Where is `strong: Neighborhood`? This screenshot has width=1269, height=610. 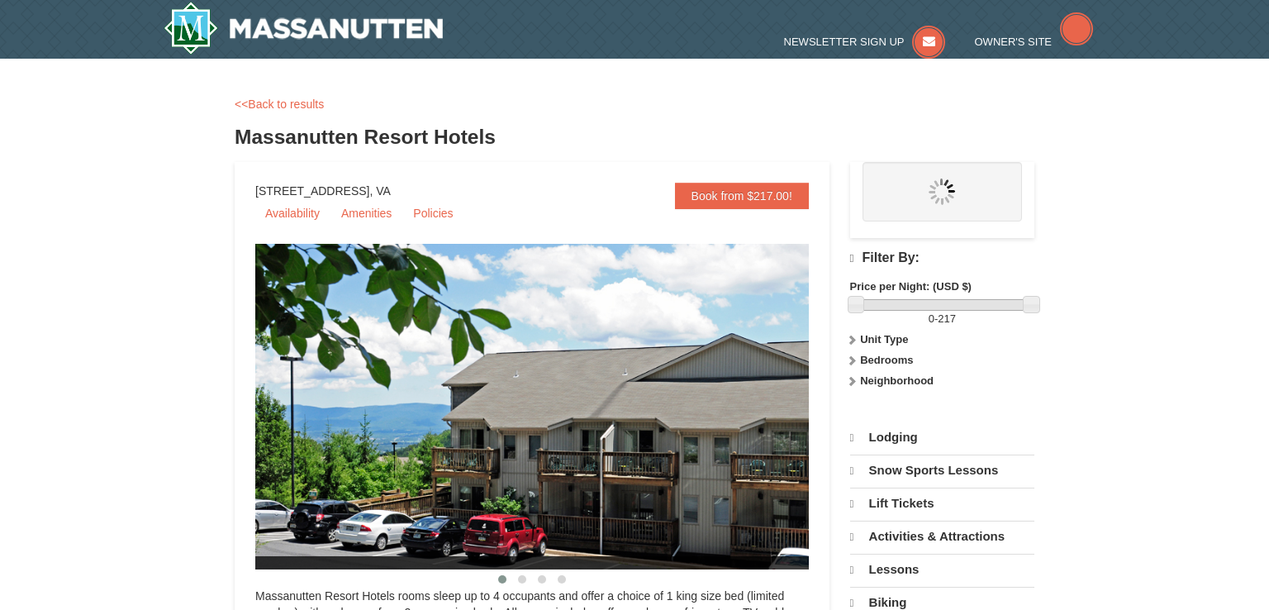
strong: Neighborhood is located at coordinates (897, 380).